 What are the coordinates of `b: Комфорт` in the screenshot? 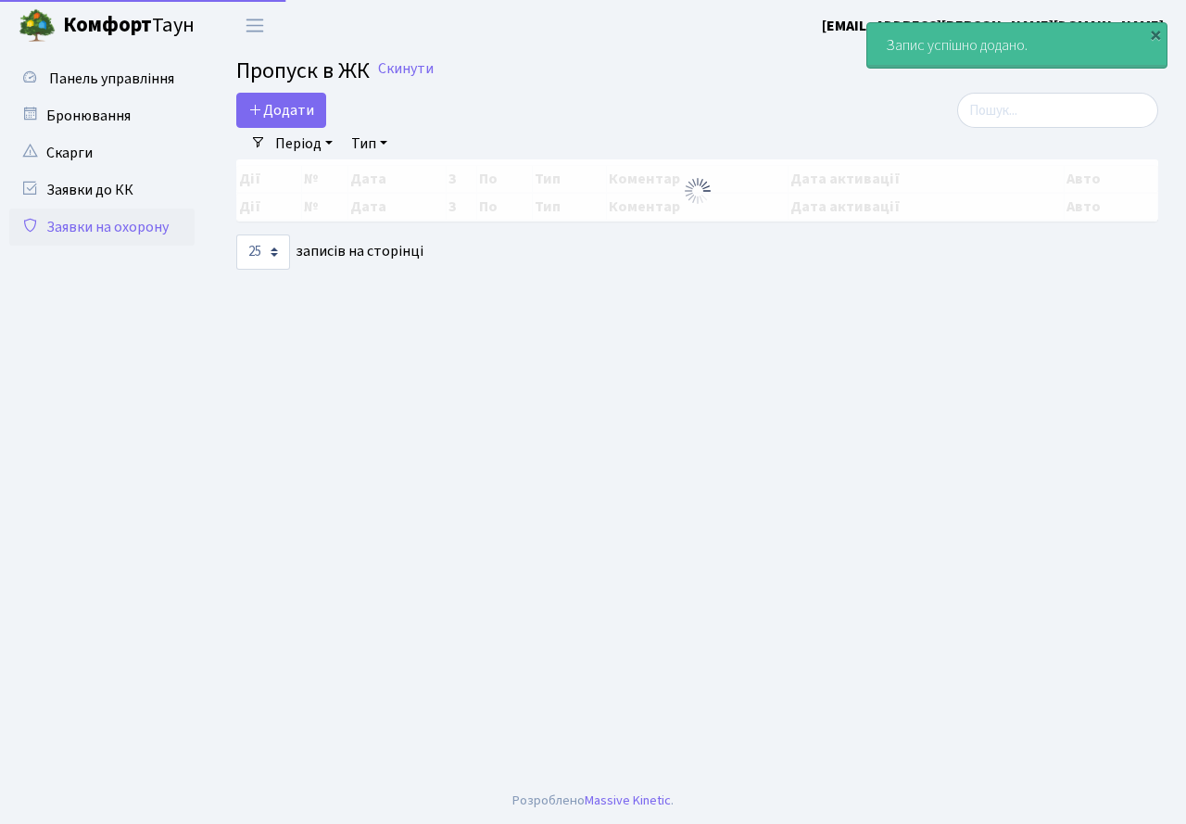 It's located at (108, 25).